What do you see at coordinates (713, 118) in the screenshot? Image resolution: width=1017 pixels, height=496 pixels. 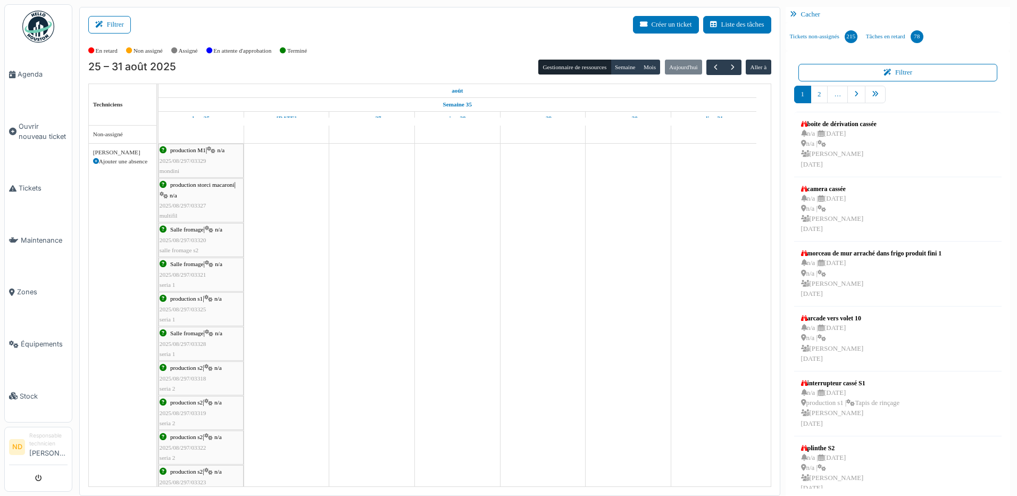 I see `a: 31 août 2025` at bounding box center [713, 118].